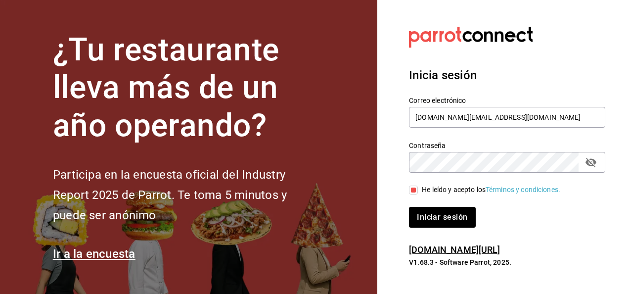  What do you see at coordinates (591, 162) in the screenshot?
I see `button: Campo de contraseña` at bounding box center [591, 162].